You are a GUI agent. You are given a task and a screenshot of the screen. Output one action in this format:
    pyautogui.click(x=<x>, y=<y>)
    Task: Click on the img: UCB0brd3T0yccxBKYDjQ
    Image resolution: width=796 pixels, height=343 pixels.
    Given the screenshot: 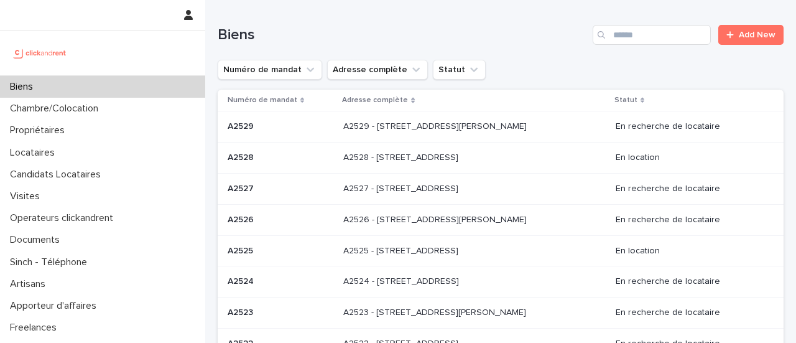 What is the action you would take?
    pyautogui.click(x=40, y=53)
    